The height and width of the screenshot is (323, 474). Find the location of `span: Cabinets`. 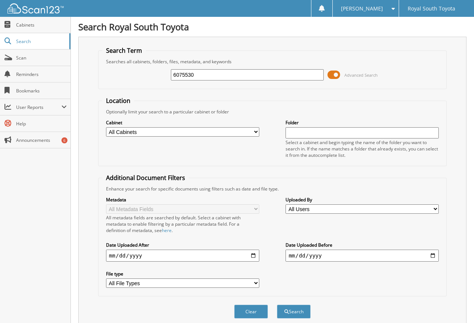

span: Cabinets is located at coordinates (41, 25).